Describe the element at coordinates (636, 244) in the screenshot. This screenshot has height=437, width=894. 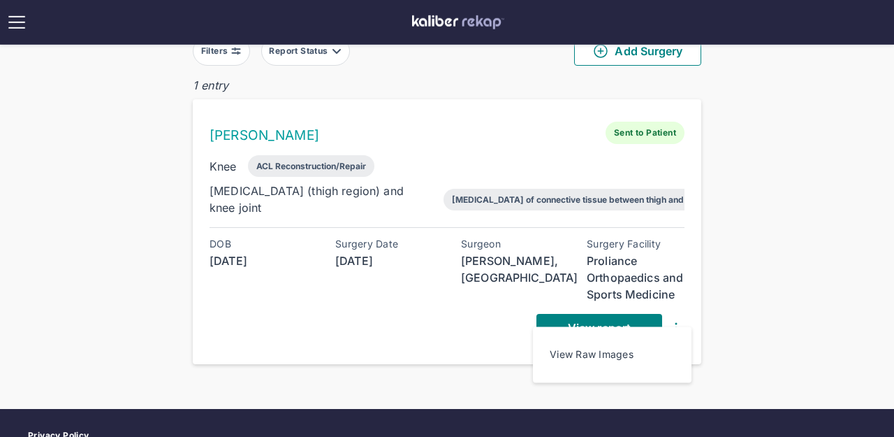
I see `div: Surgery Facility` at that location.